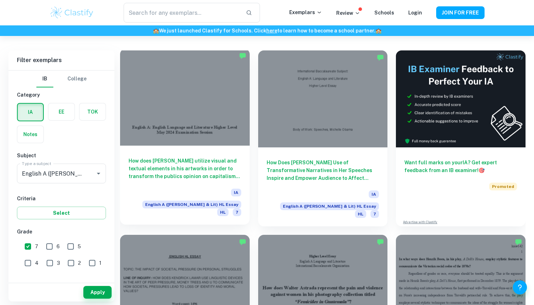 This screenshot has height=305, width=534. Describe the element at coordinates (460, 13) in the screenshot. I see `a: JOIN FOR FREE` at that location.